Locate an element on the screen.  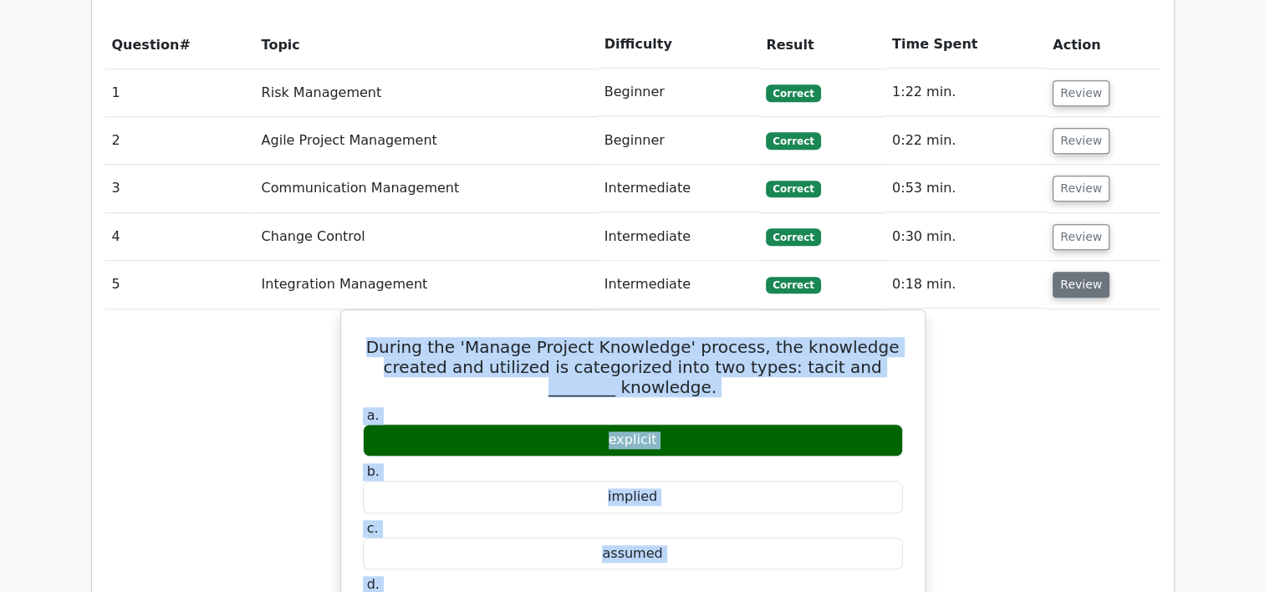
td: 1:22 min. is located at coordinates (965, 92).